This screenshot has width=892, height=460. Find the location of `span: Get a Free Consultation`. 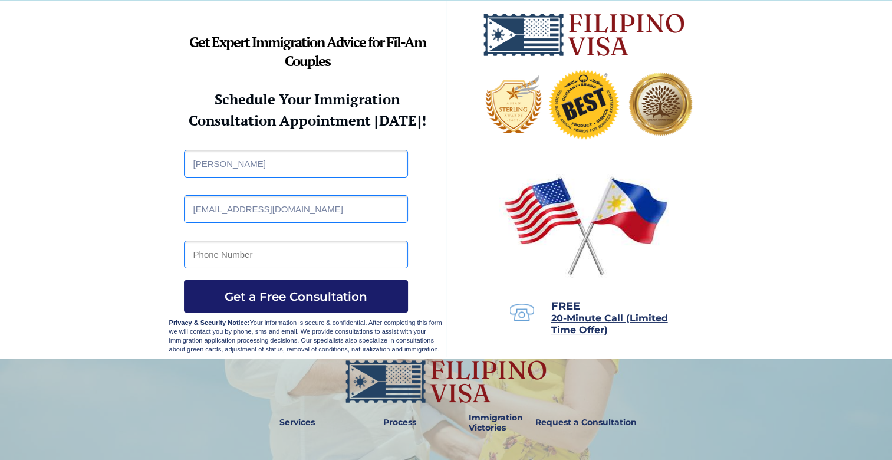

span: Get a Free Consultation is located at coordinates (296, 297).